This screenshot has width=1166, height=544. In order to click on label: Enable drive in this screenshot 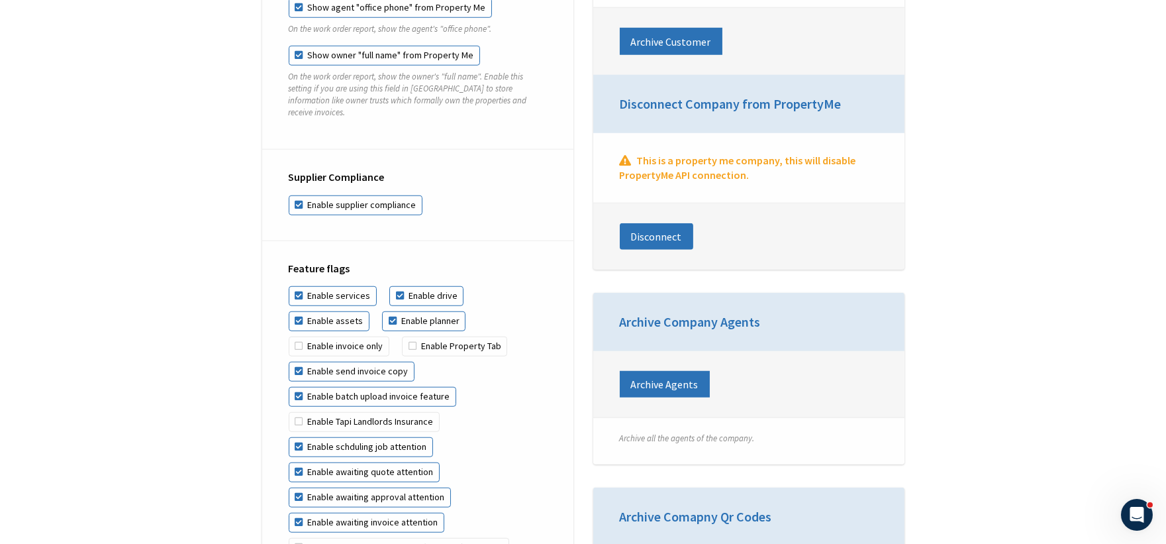, I will do `click(427, 296)`.